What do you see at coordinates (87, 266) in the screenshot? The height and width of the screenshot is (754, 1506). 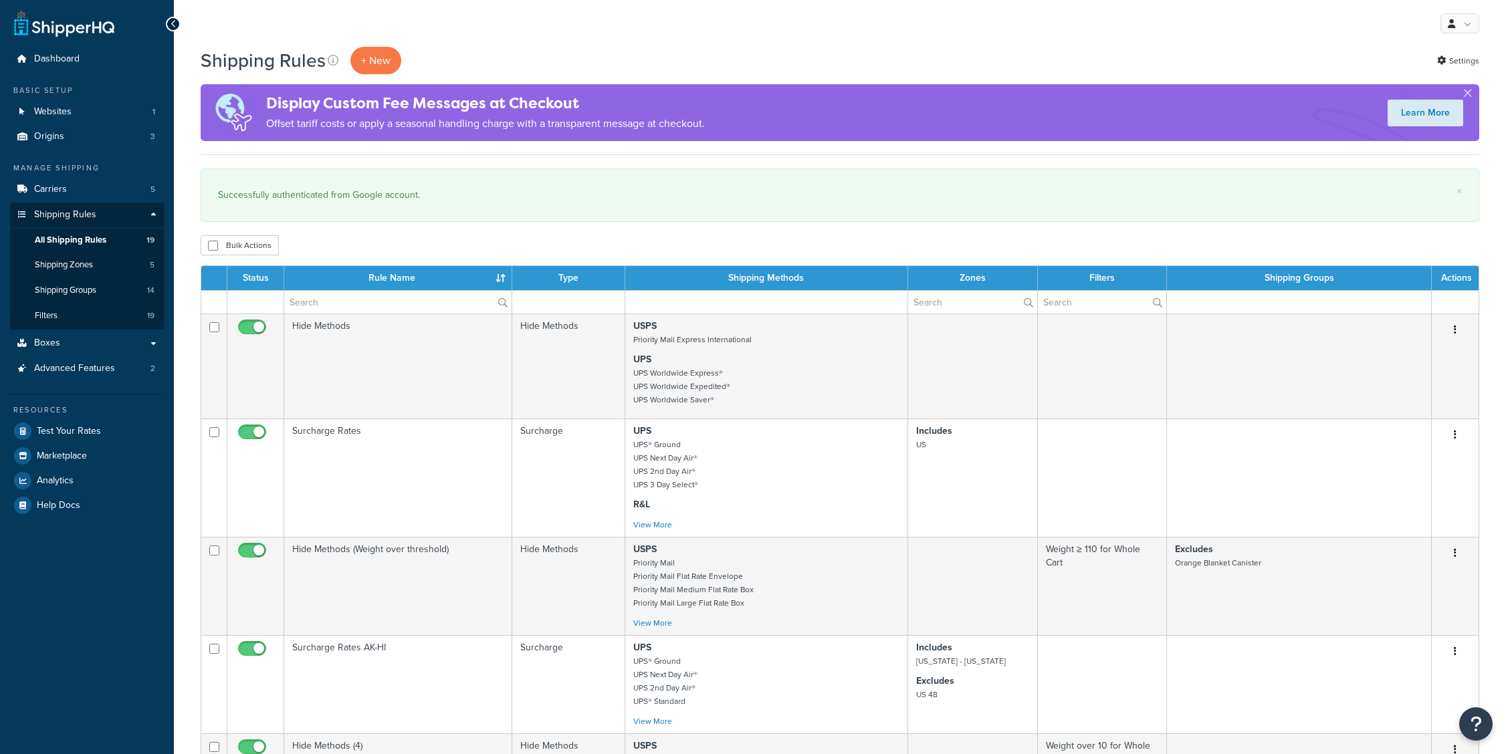 I see `li: Shipping Rules` at bounding box center [87, 266].